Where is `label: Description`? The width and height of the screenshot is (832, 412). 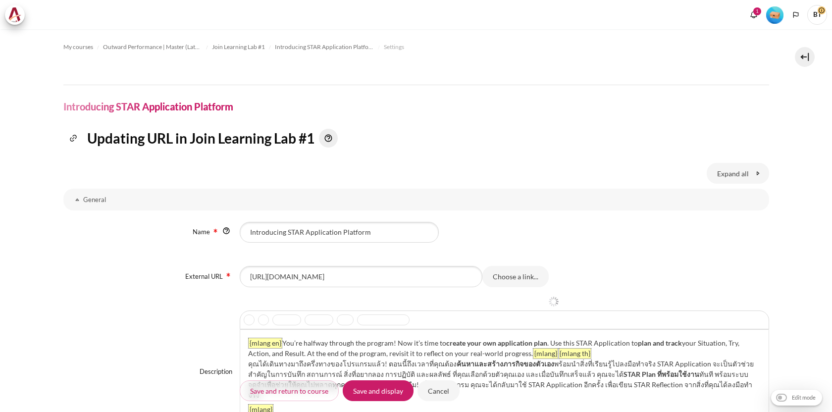 label: Description is located at coordinates (216, 371).